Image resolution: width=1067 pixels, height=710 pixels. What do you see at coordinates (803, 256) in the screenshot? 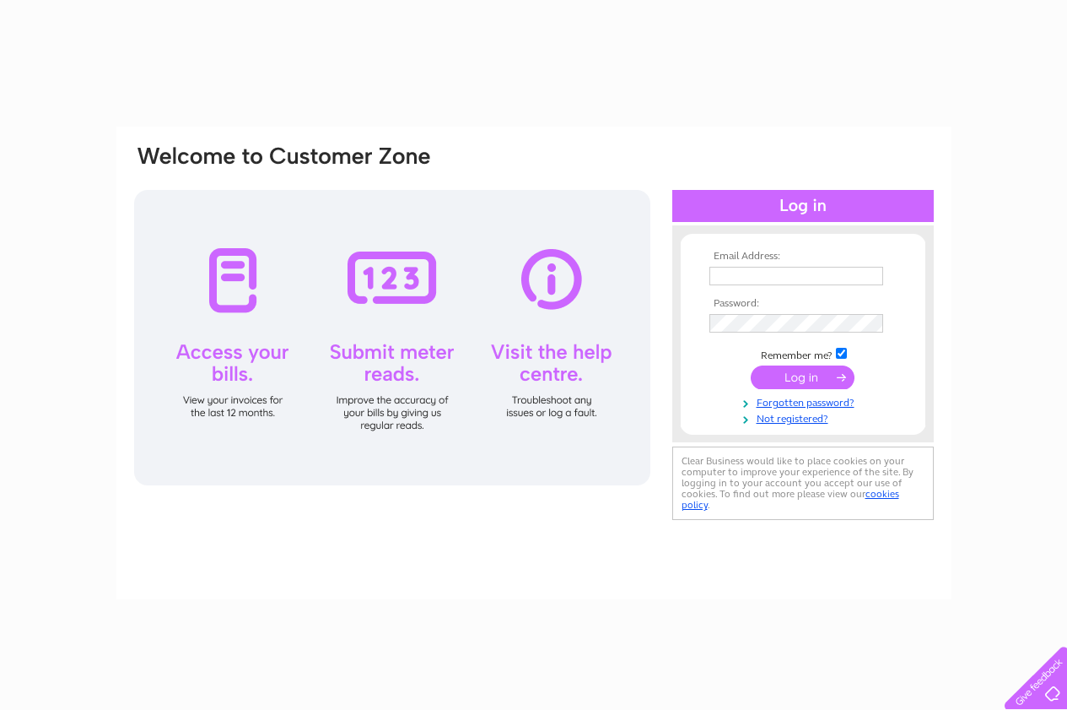
I see `th: Email Address:` at bounding box center [803, 256].